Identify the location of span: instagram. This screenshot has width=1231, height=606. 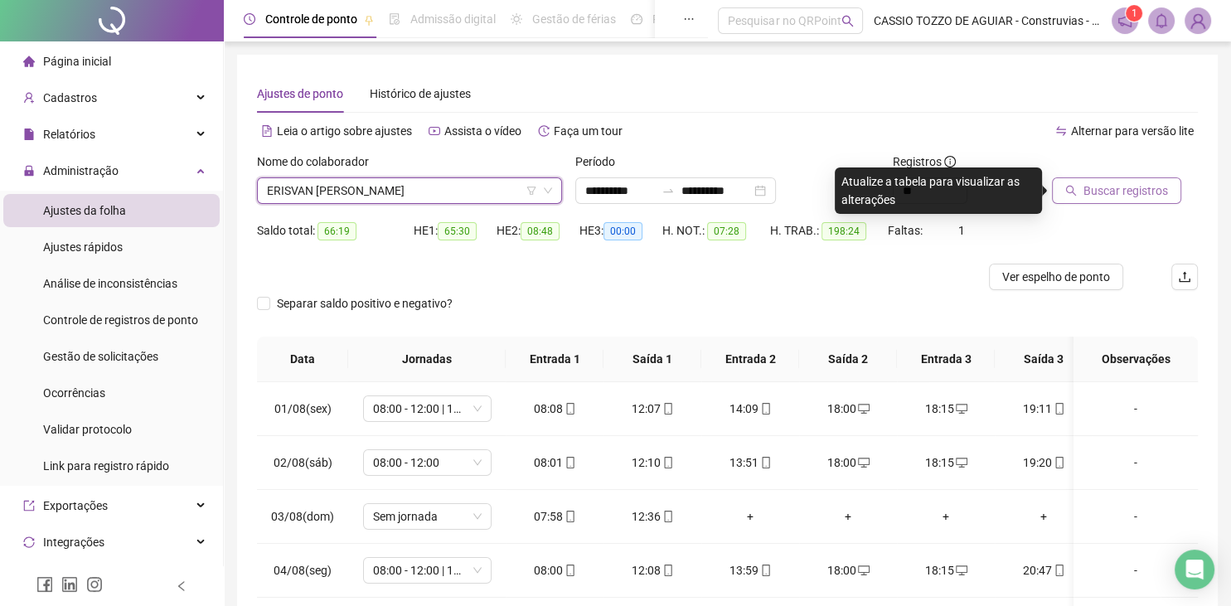
(95, 585).